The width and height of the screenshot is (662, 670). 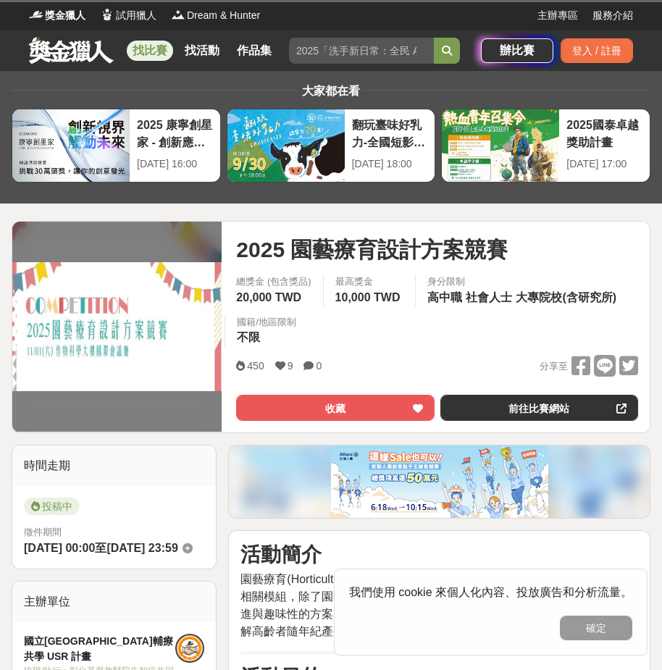 I want to click on span: 大專院校(含研究所), so click(x=565, y=297).